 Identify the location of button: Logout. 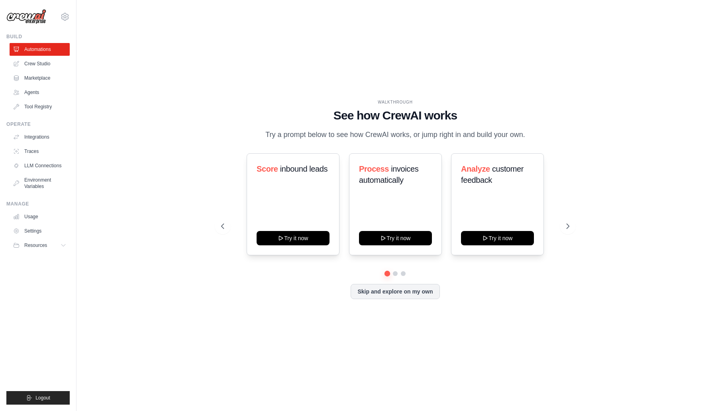
(38, 398).